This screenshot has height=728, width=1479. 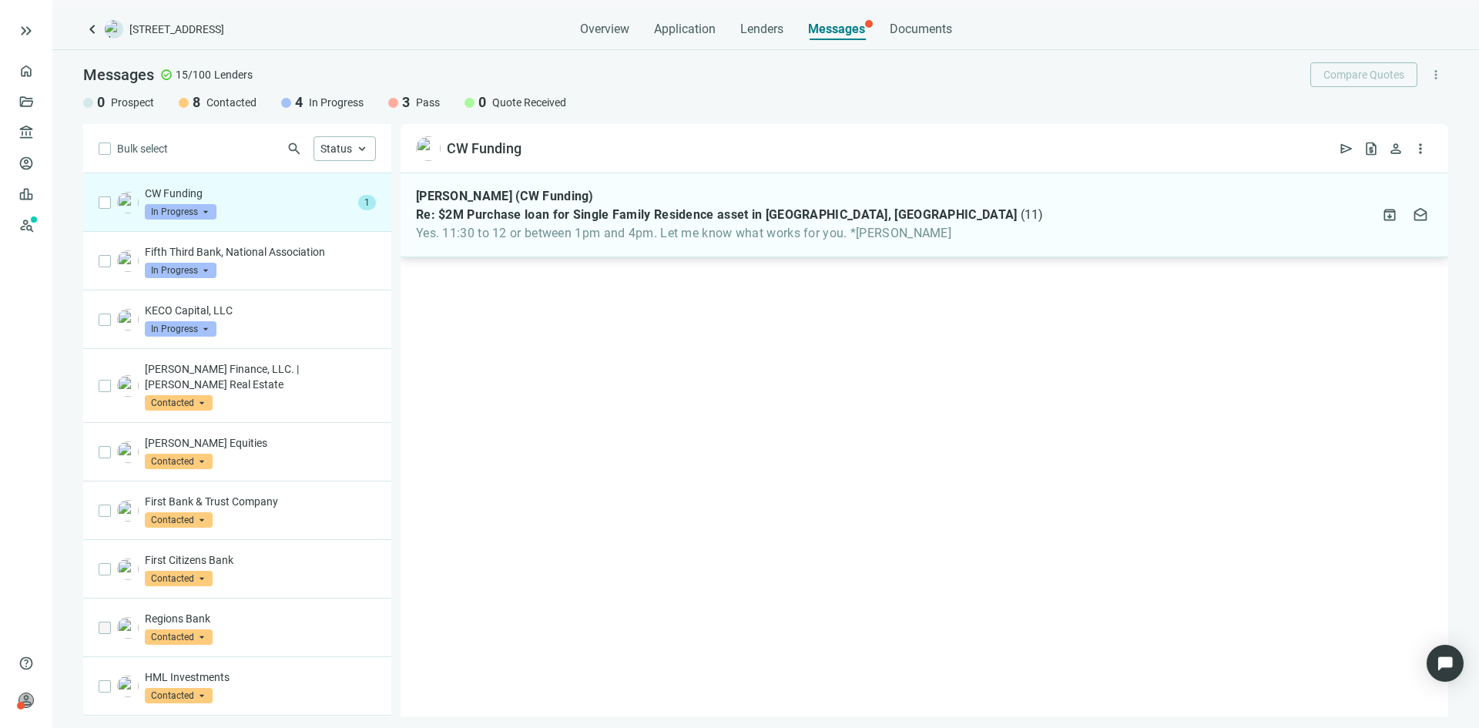 What do you see at coordinates (685, 29) in the screenshot?
I see `span: Application` at bounding box center [685, 29].